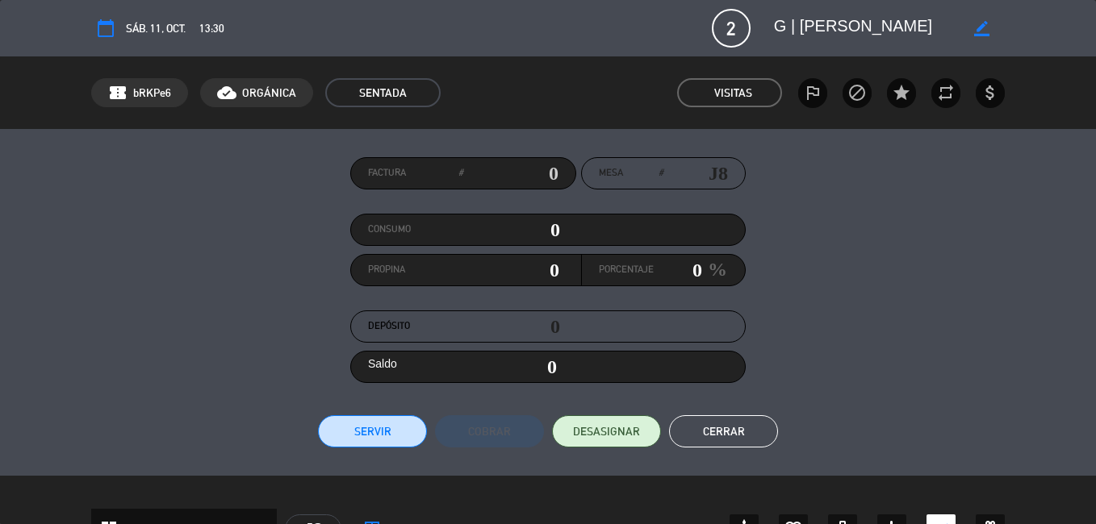  What do you see at coordinates (156, 28) in the screenshot?
I see `span: sáb. 11, oct.` at bounding box center [156, 28].